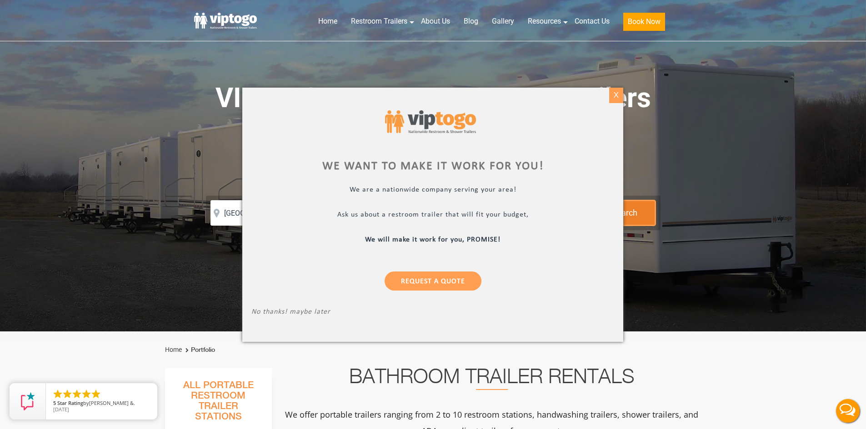  What do you see at coordinates (28, 402) in the screenshot?
I see `img: Review Rating` at bounding box center [28, 402].